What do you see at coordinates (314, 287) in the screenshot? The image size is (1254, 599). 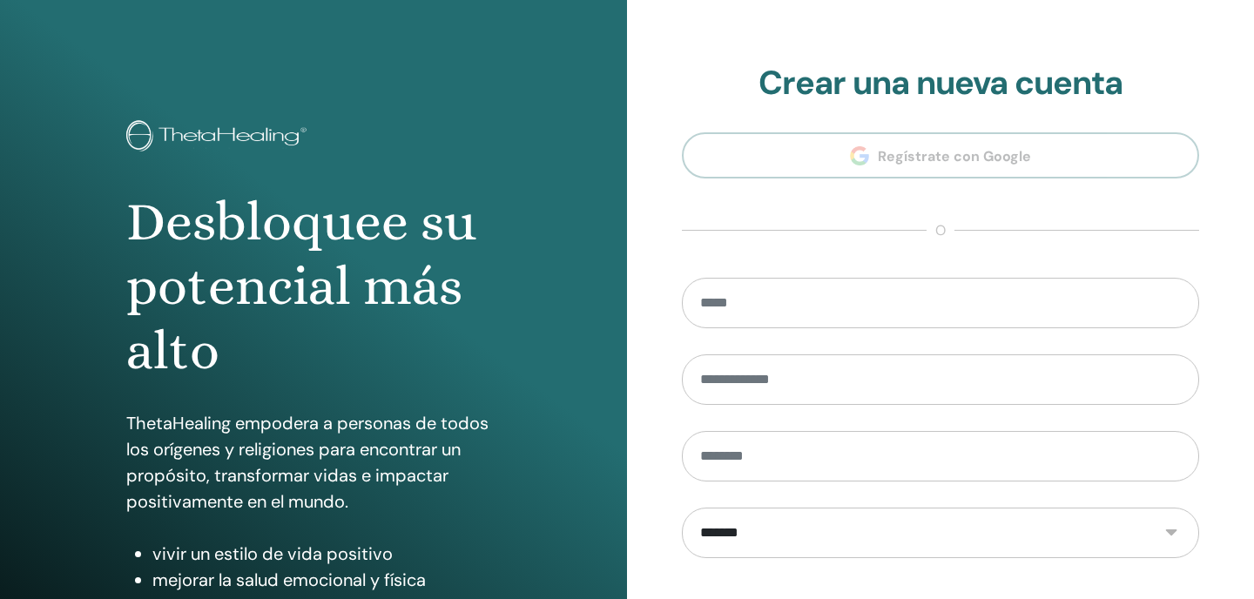 I see `h1: Desbloquee su potencial más alto` at bounding box center [314, 287].